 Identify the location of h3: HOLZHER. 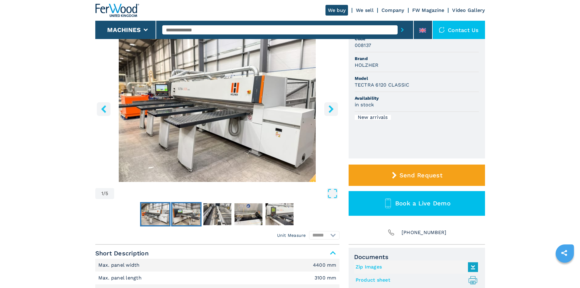
(366, 65).